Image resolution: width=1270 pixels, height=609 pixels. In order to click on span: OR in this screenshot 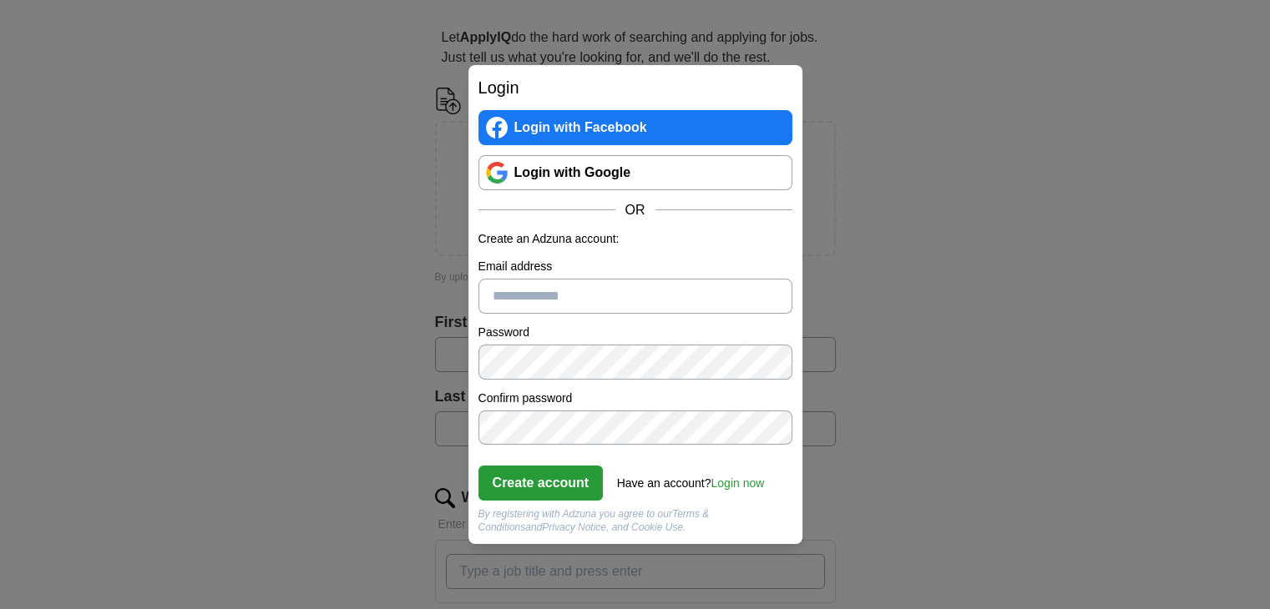, I will do `click(635, 210)`.